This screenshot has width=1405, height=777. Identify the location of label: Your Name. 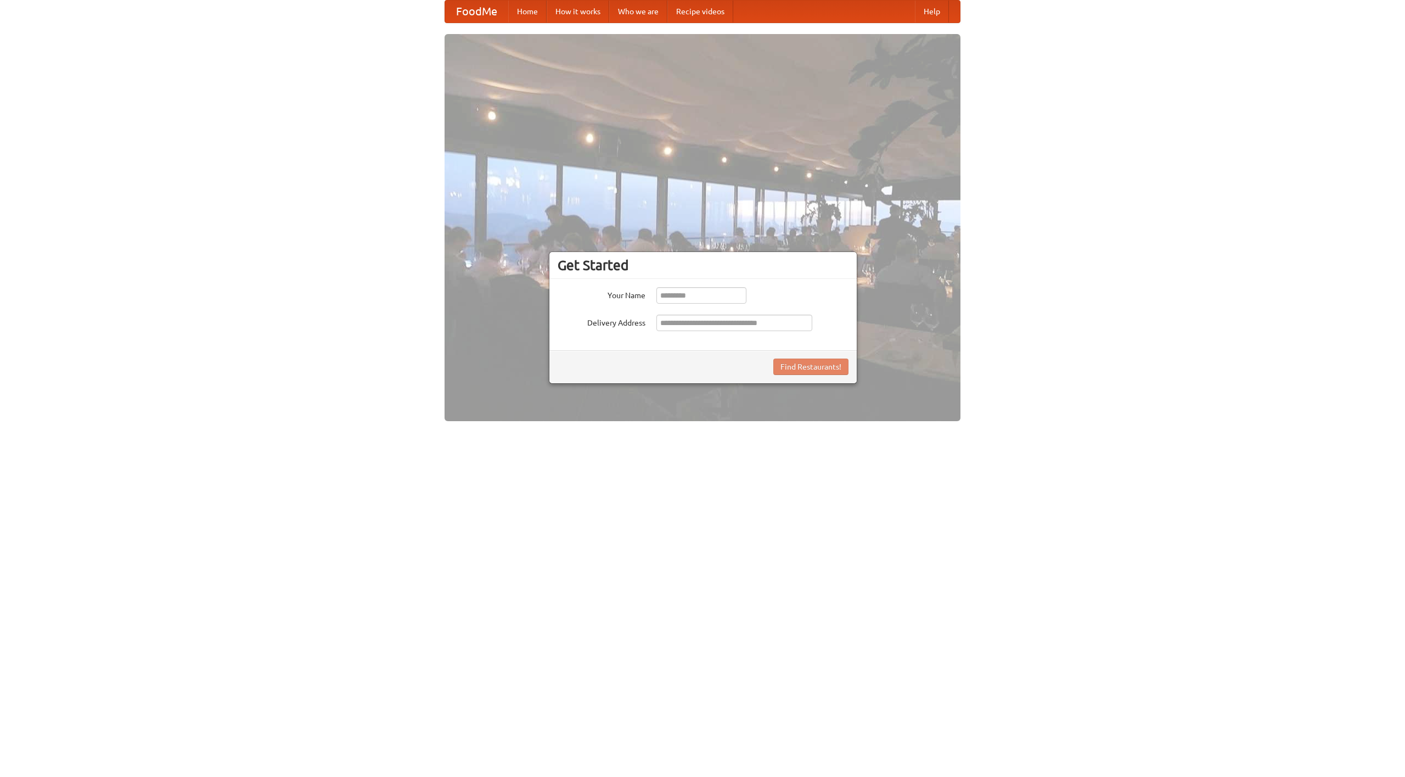
(602, 294).